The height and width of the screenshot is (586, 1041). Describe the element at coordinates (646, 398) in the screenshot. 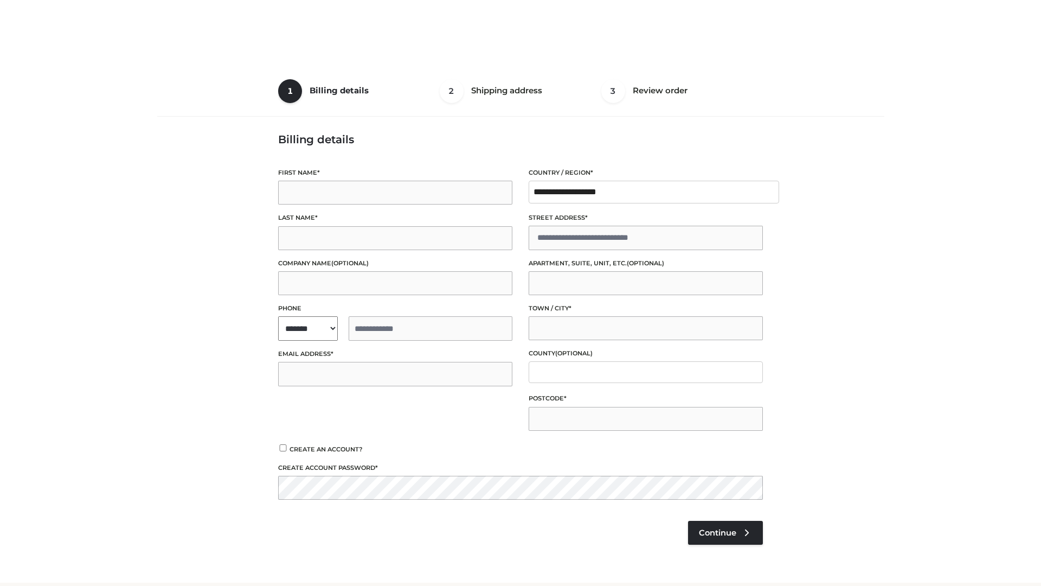

I see `label: Postcode` at that location.